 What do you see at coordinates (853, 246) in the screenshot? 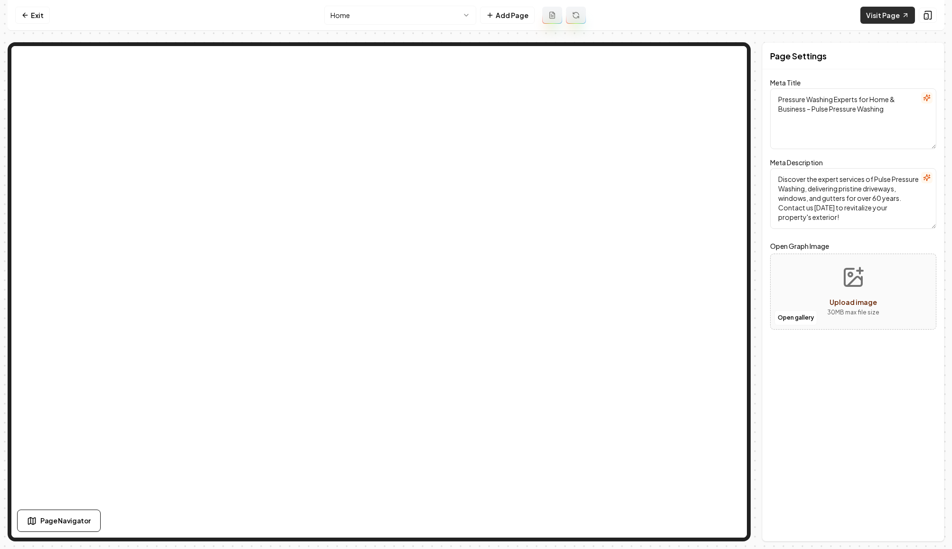
I see `label: Open Graph Image` at bounding box center [853, 246].